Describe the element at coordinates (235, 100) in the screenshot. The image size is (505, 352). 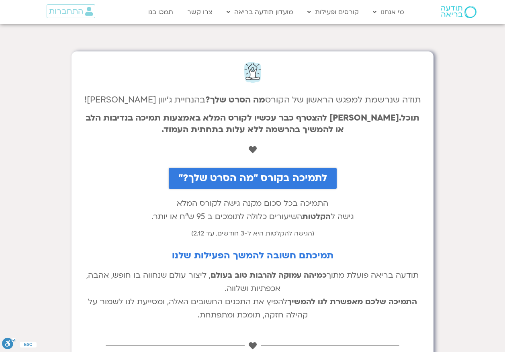
I see `strong: מה הסרט שלך?` at that location.